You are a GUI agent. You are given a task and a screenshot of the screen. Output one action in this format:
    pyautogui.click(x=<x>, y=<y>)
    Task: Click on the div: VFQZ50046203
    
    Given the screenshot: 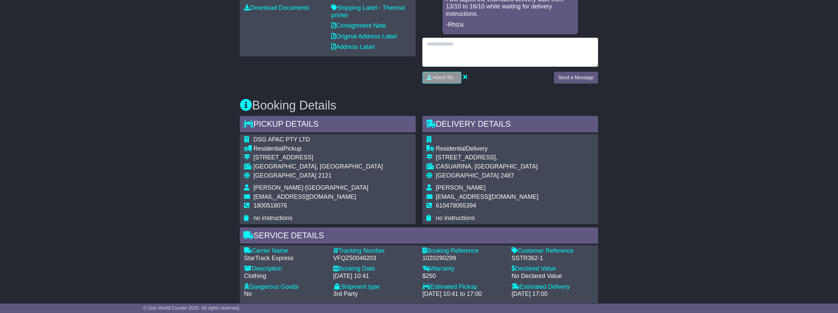 What is the action you would take?
    pyautogui.click(x=374, y=258)
    